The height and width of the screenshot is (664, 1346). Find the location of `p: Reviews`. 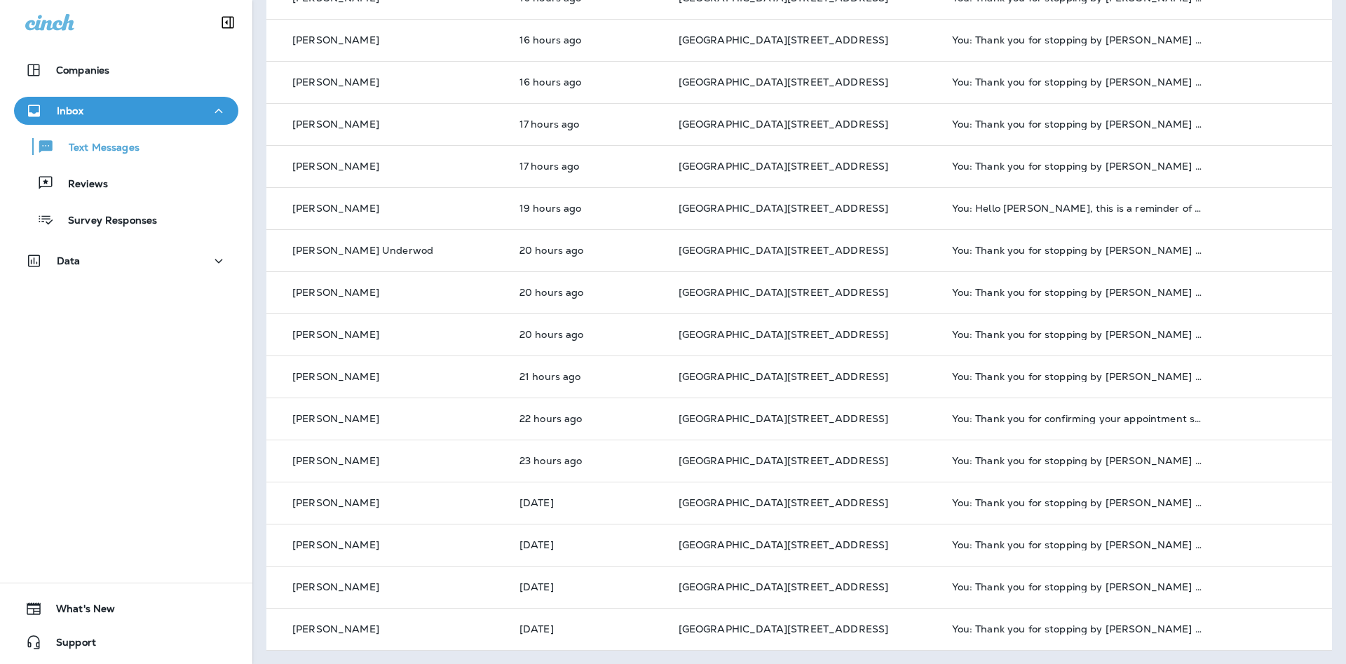

p: Reviews is located at coordinates (81, 184).